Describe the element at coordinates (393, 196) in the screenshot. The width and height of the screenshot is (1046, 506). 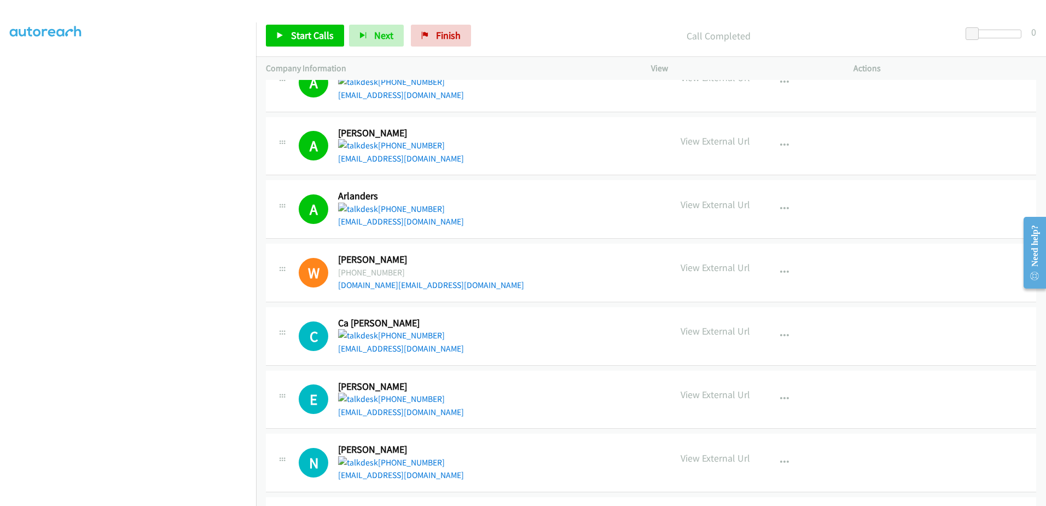
I see `h2: Arlanders` at that location.